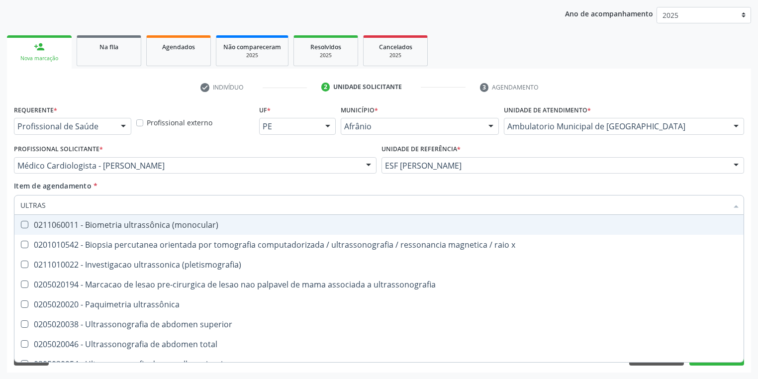  I want to click on div: 0205020046 - Ultrassonografia de abdomen total, so click(379, 344).